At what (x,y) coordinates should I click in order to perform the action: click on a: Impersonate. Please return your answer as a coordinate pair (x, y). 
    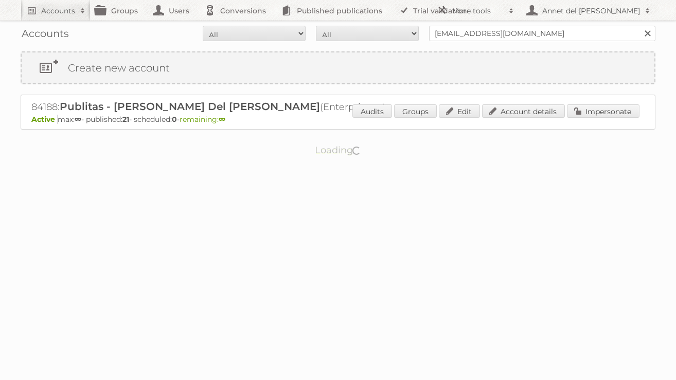
    Looking at the image, I should click on (603, 111).